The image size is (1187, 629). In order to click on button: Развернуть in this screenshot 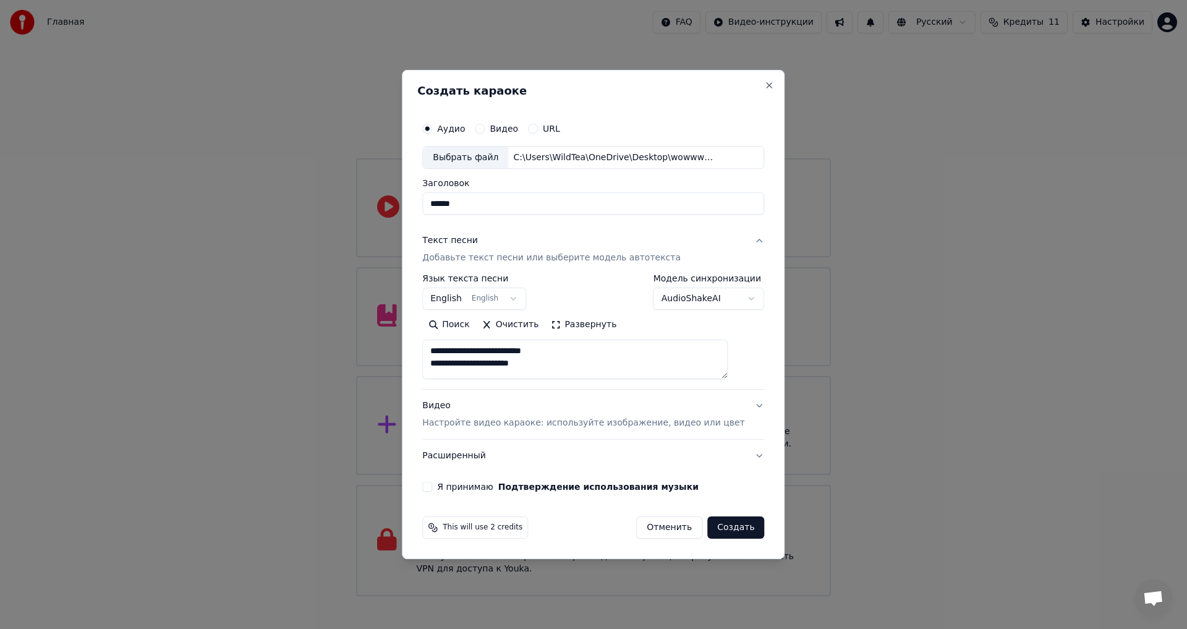, I will do `click(583, 325)`.